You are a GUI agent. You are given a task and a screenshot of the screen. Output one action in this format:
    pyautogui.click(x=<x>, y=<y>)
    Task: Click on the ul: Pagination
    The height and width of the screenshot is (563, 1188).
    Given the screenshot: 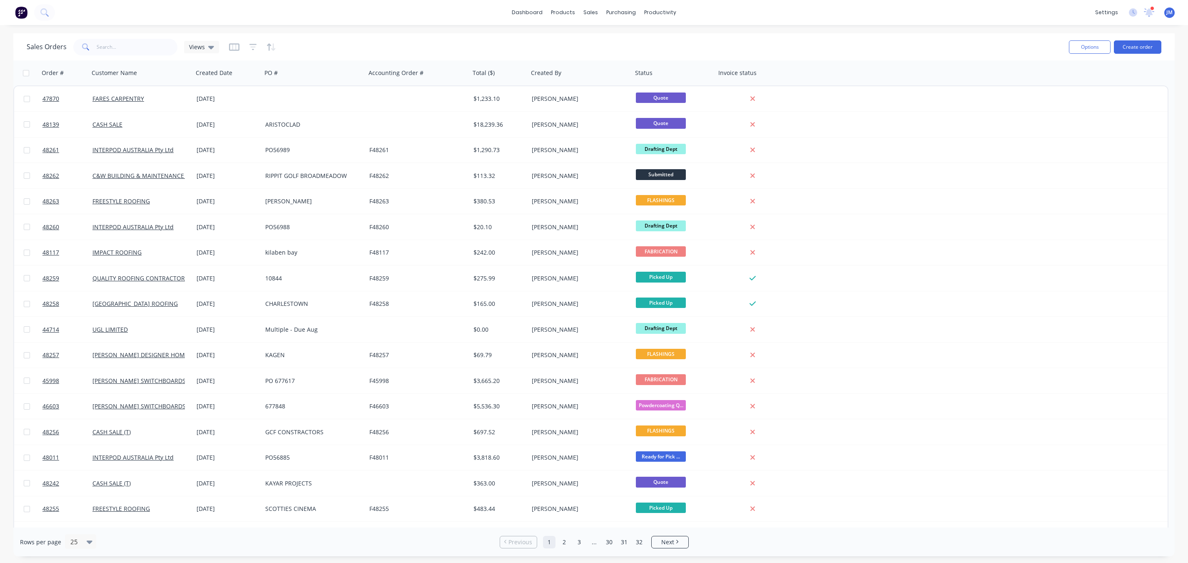 What is the action you would take?
    pyautogui.click(x=594, y=542)
    